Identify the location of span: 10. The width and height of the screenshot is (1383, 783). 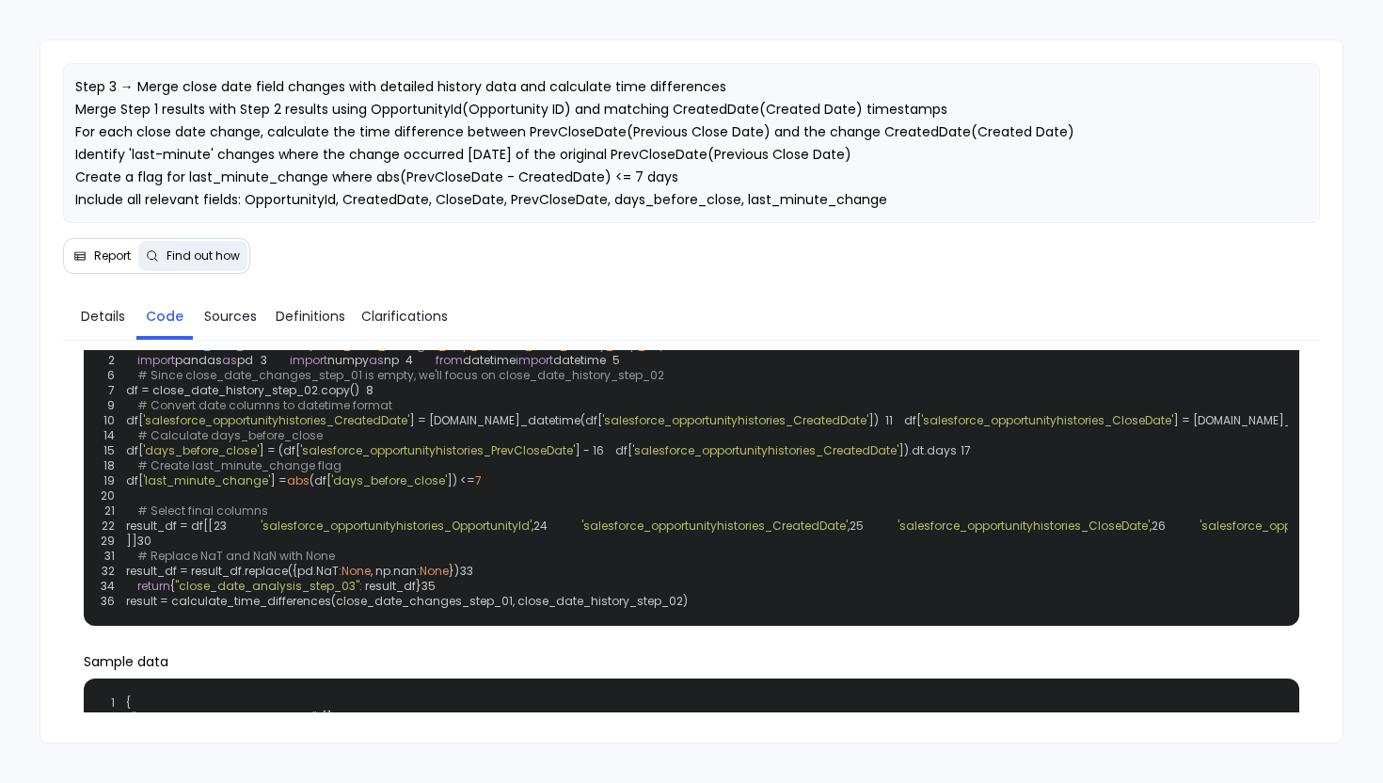
(113, 421).